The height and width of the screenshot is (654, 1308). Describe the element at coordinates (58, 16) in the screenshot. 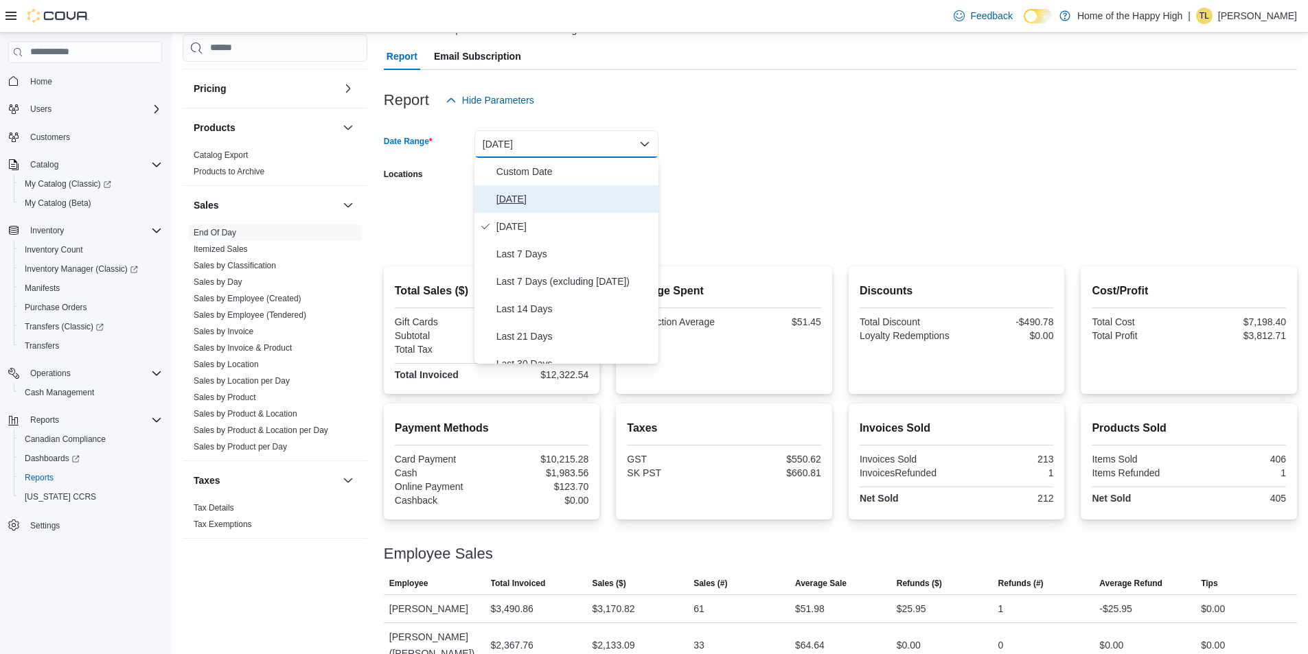

I see `img: Cova` at that location.